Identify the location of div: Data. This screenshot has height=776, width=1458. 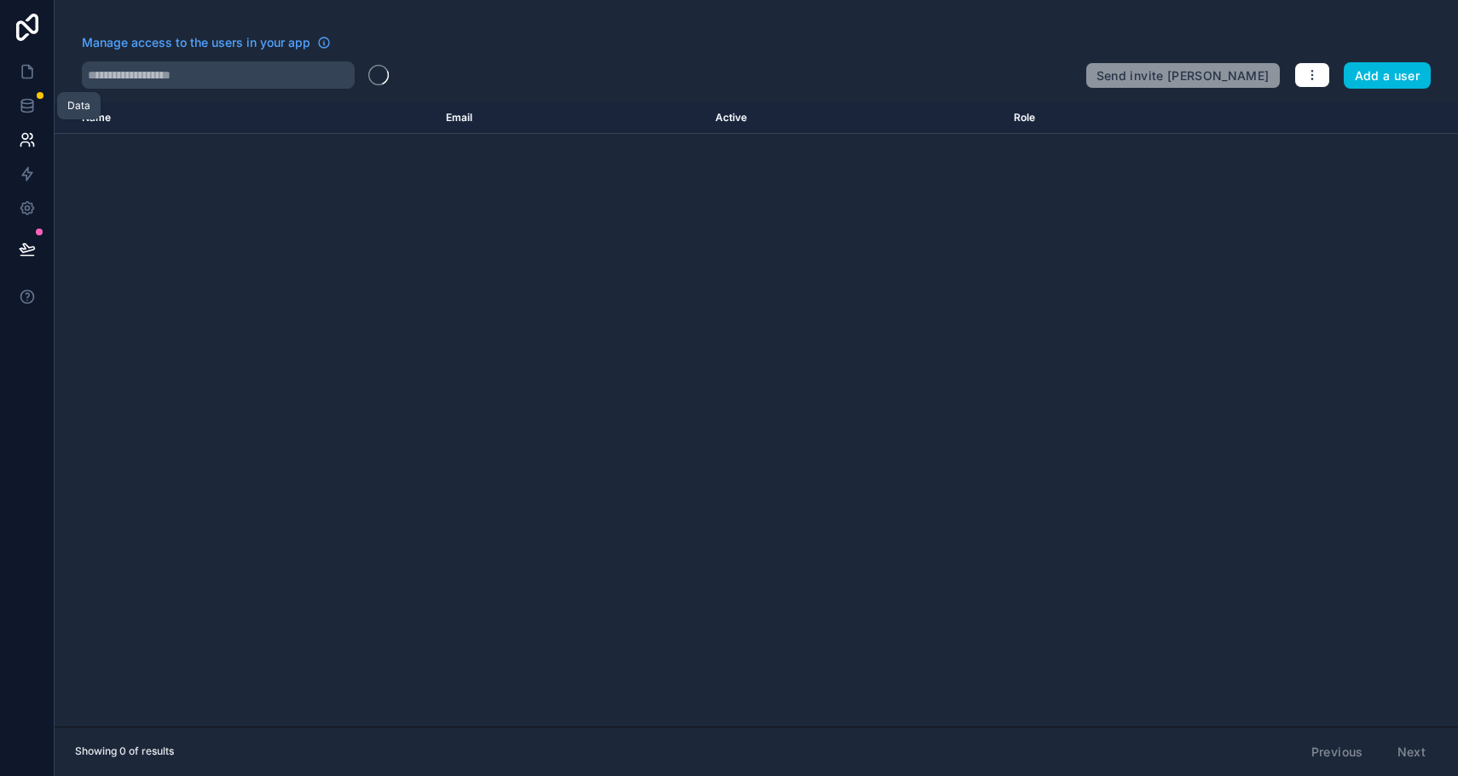
(78, 106).